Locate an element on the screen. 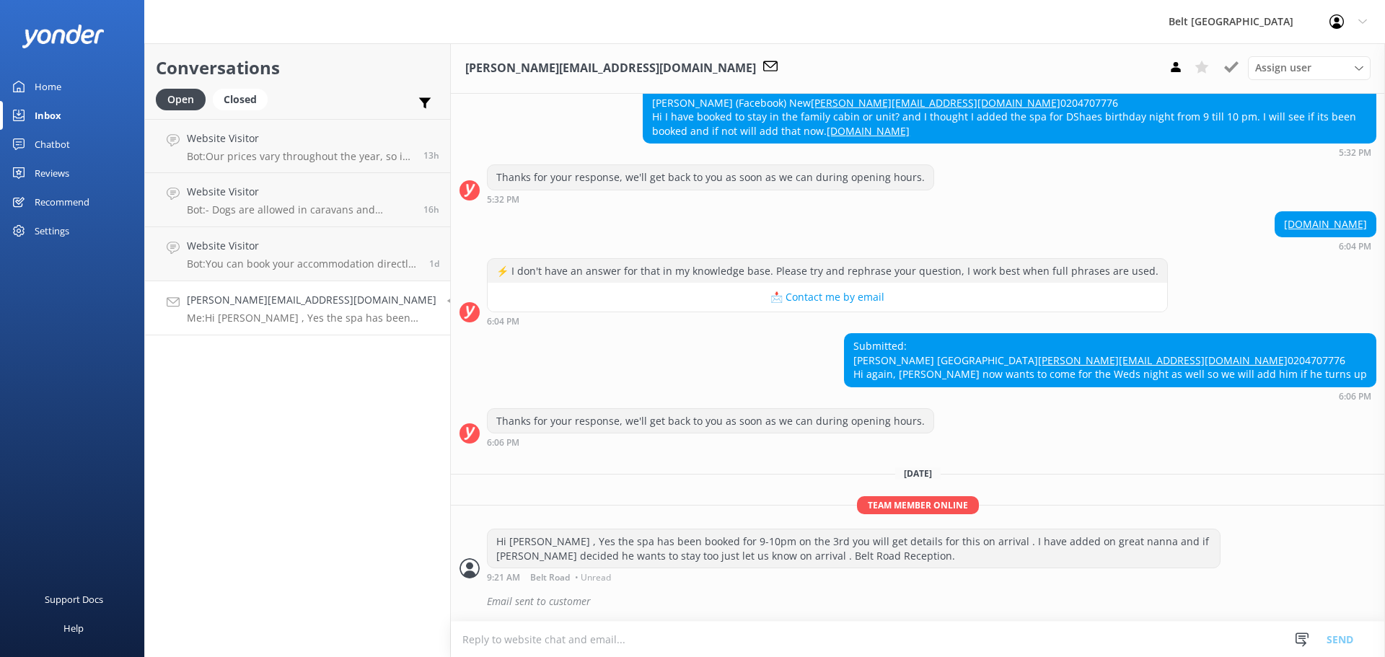  h2: Conversations is located at coordinates (297, 68).